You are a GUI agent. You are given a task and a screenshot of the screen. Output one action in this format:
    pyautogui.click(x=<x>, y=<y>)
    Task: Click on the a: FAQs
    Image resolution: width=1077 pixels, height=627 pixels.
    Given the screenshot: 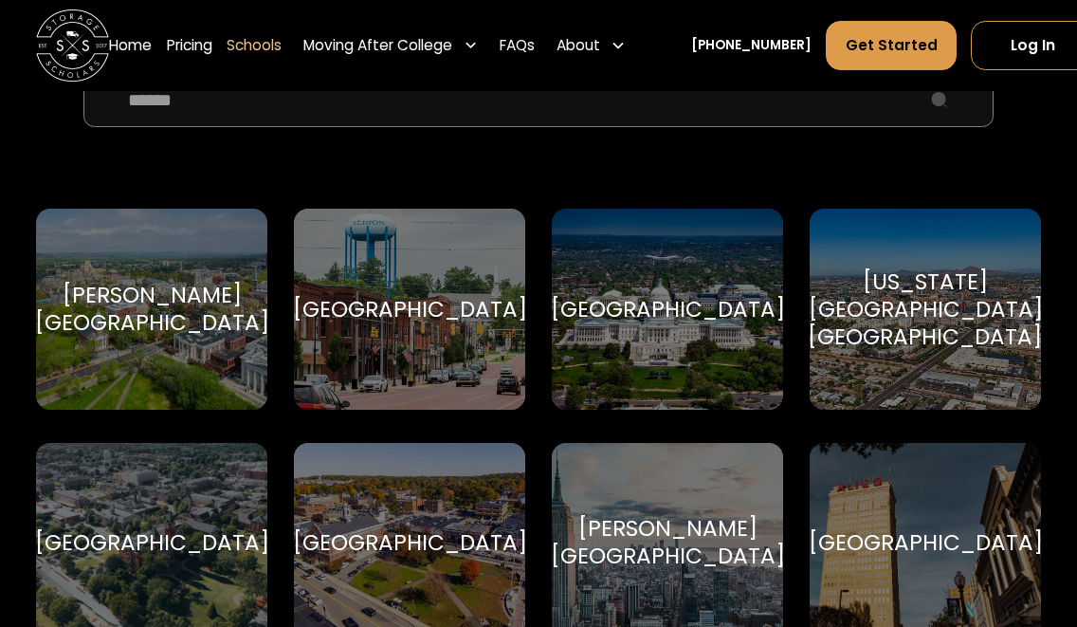 What is the action you would take?
    pyautogui.click(x=517, y=46)
    